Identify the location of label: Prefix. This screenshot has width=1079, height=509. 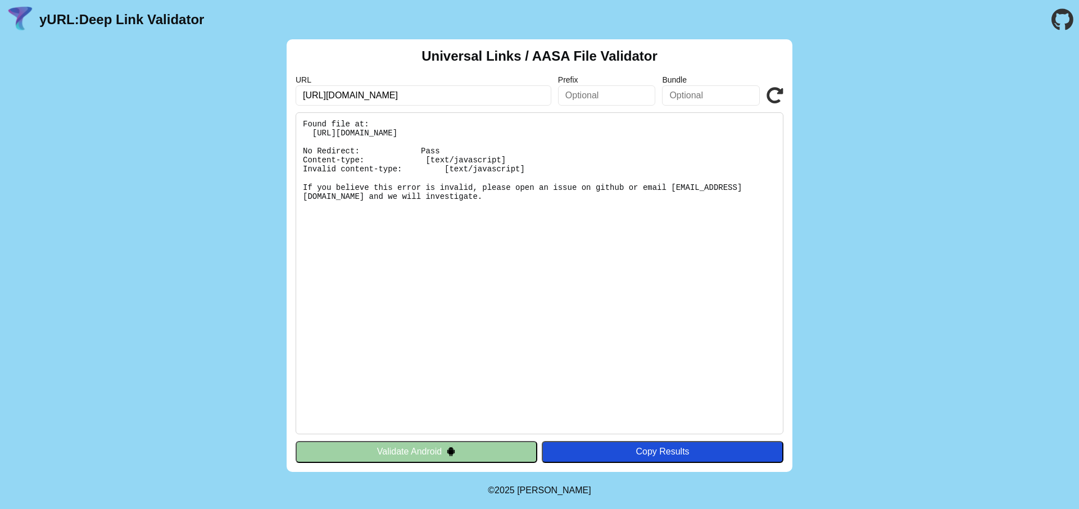
(607, 80).